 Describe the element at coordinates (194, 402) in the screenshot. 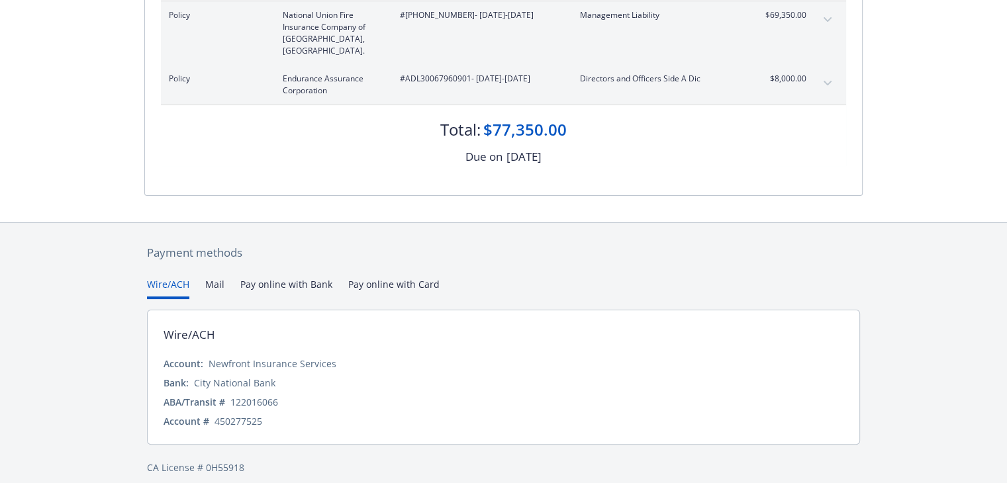

I see `div: ABA/Transit #` at that location.